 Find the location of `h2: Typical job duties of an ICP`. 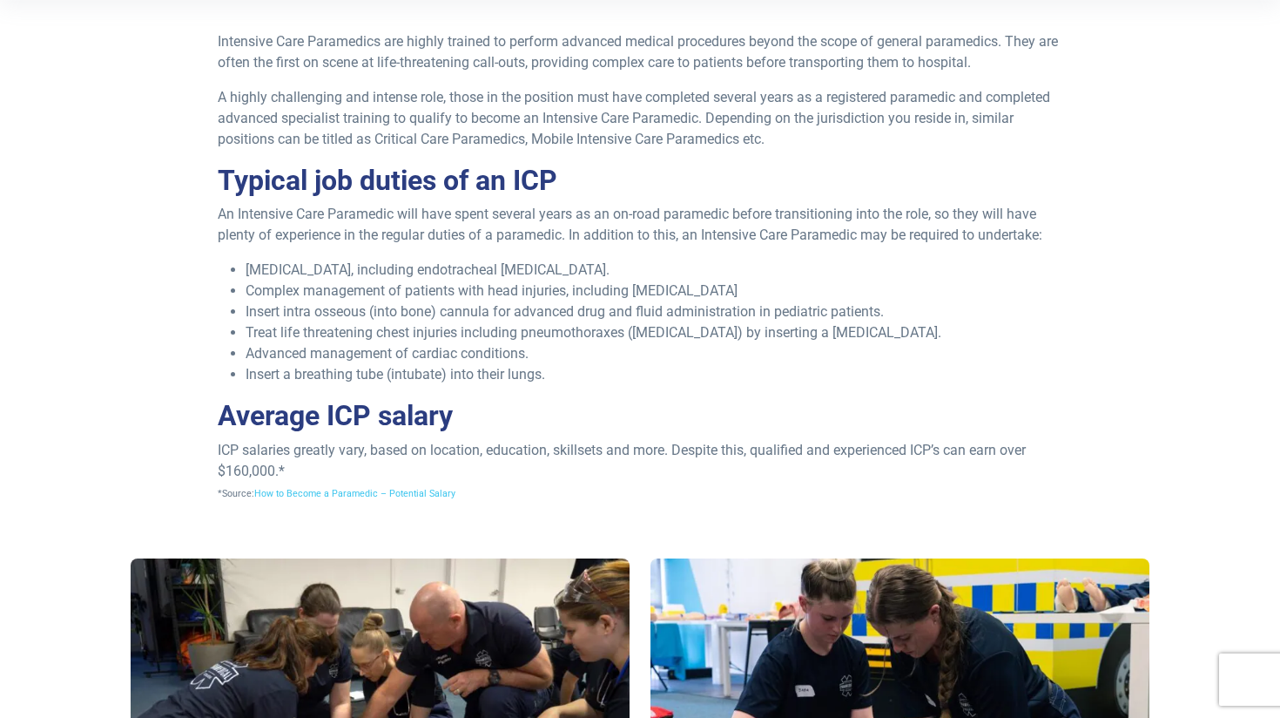

h2: Typical job duties of an ICP is located at coordinates (640, 180).